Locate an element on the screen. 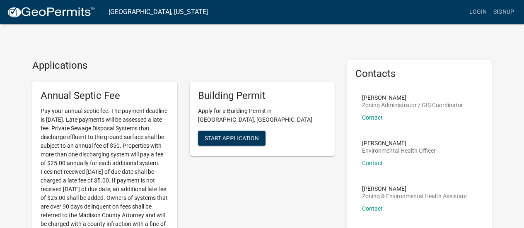  h4: Applications is located at coordinates (184, 66).